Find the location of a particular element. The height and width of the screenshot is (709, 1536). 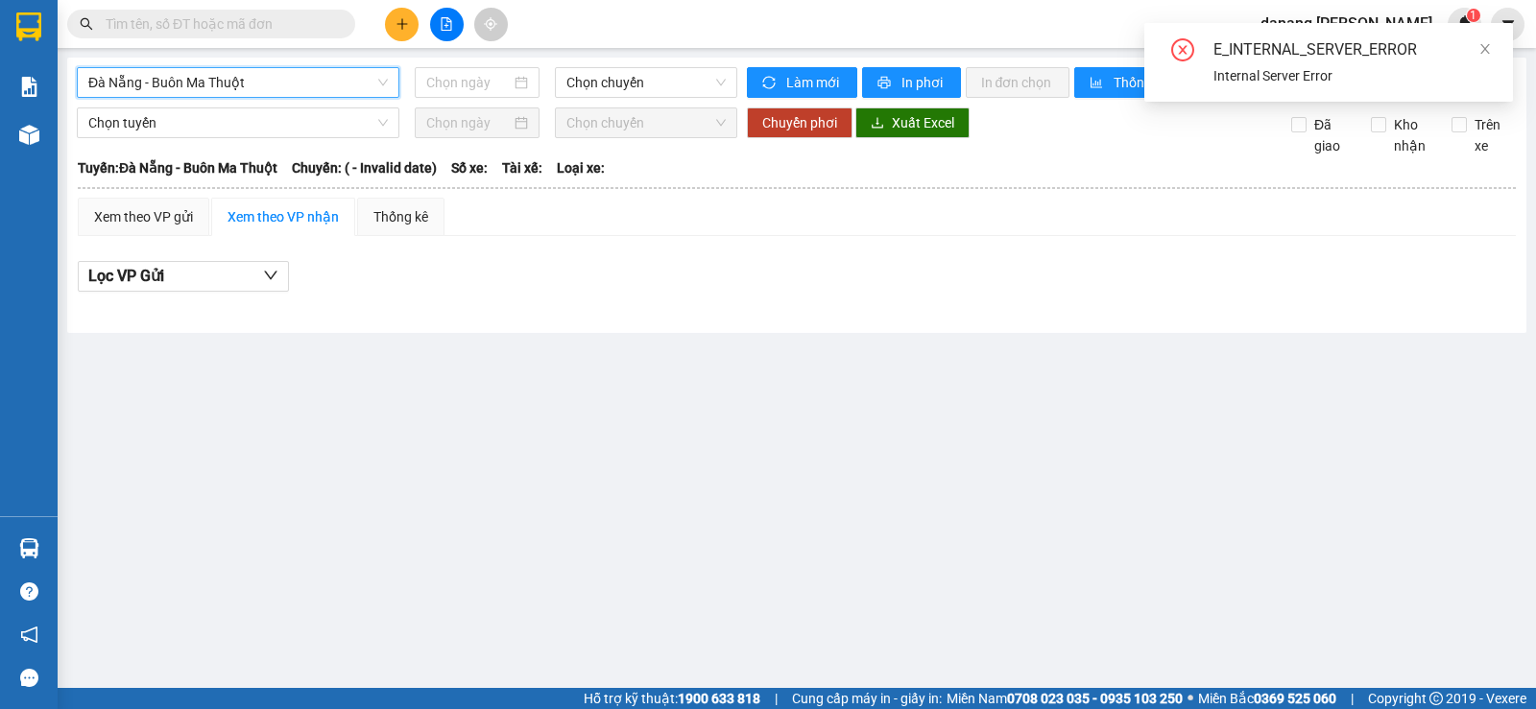

span: printer is located at coordinates (885, 84).